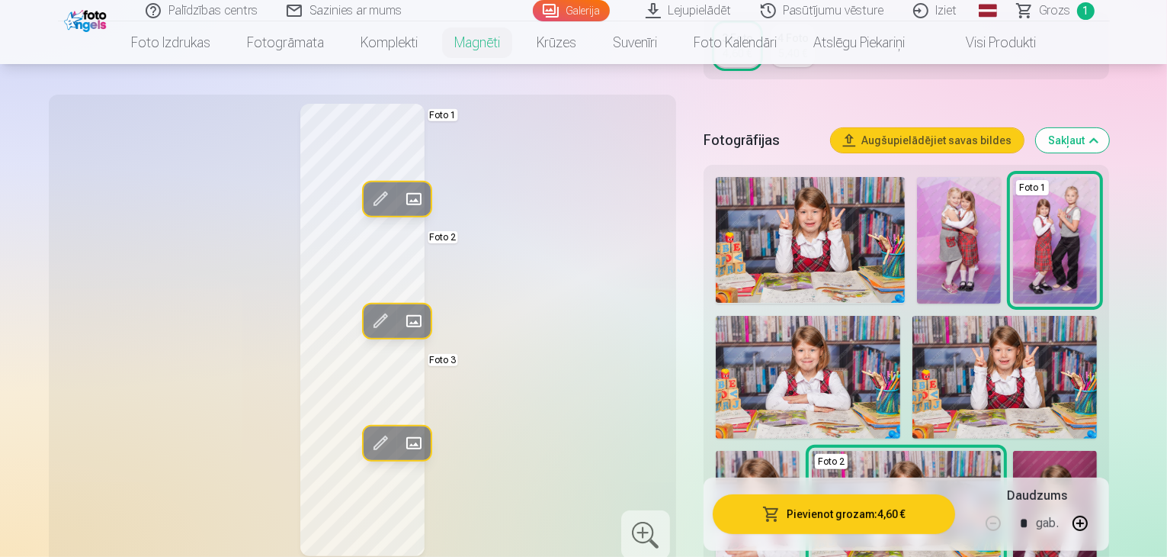 This screenshot has width=1167, height=557. Describe the element at coordinates (834, 514) in the screenshot. I see `button: Pievienot grozam:4,60 €` at that location.